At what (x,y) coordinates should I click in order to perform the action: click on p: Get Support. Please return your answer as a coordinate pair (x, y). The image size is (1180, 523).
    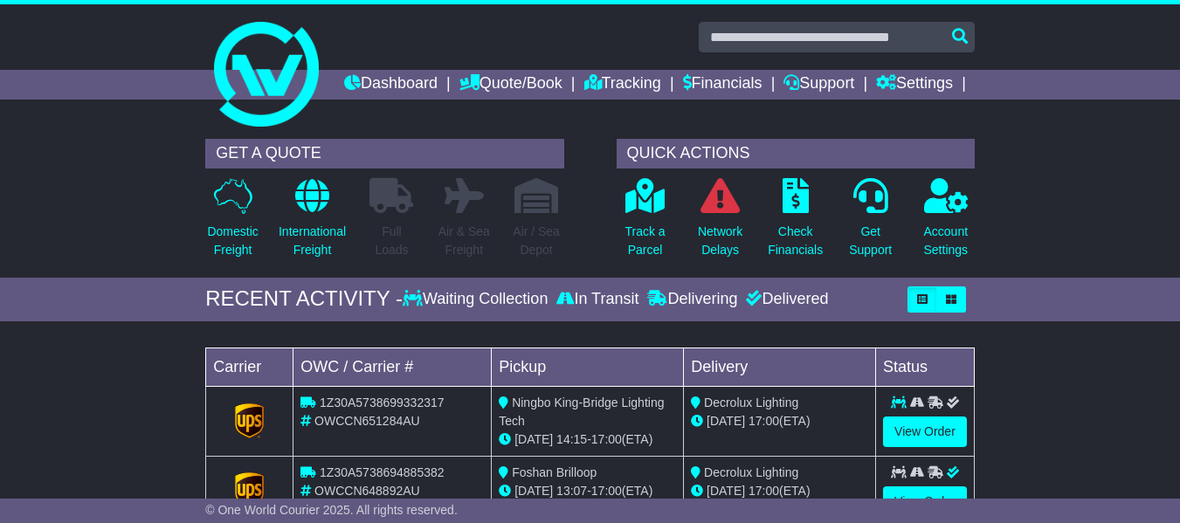
    Looking at the image, I should click on (870, 241).